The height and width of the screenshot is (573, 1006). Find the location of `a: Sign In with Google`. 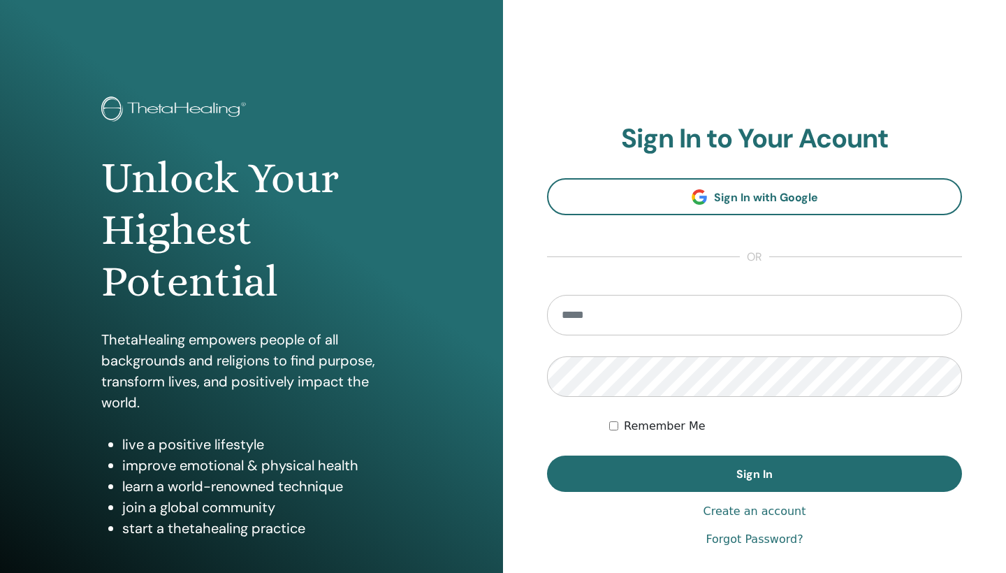

a: Sign In with Google is located at coordinates (754, 196).